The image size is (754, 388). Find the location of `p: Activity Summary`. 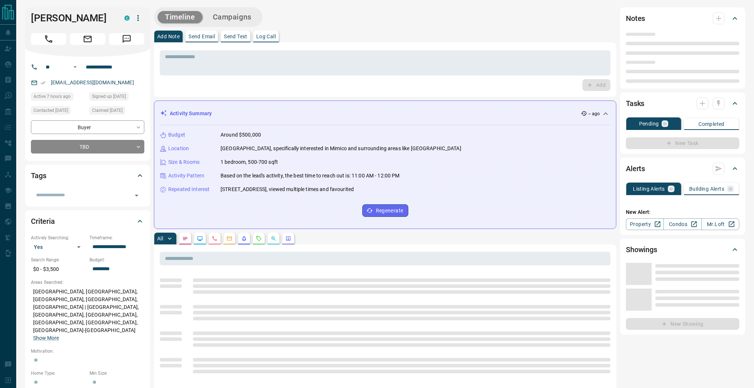

p: Activity Summary is located at coordinates (191, 113).